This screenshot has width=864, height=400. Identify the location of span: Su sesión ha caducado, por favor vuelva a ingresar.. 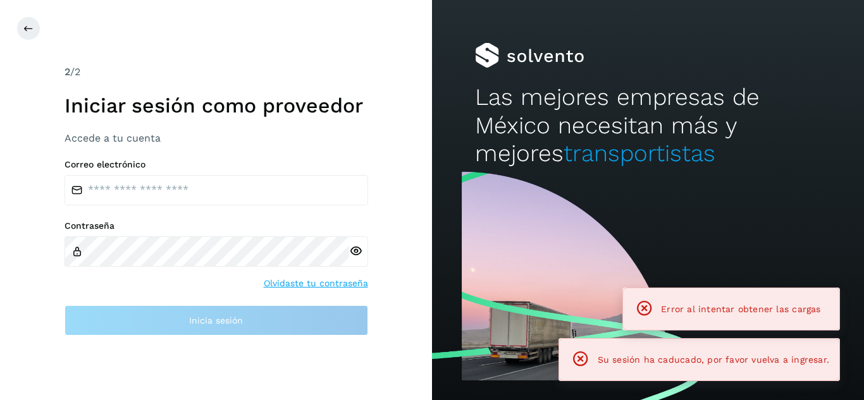
(713, 360).